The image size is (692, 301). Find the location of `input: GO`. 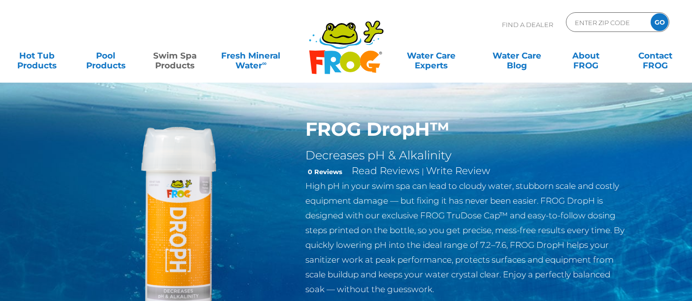

input: GO is located at coordinates (660, 22).